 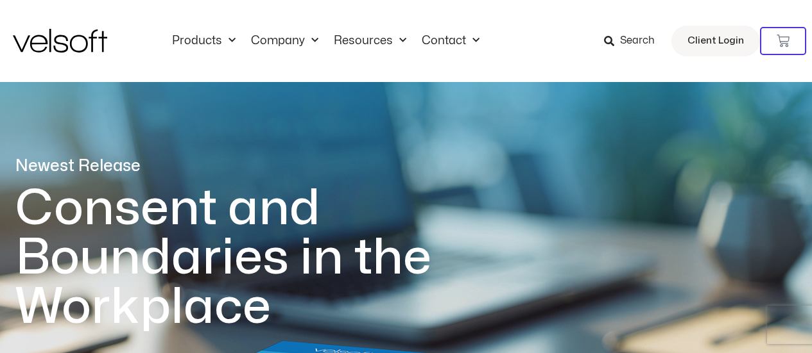 What do you see at coordinates (325, 41) in the screenshot?
I see `nav: Menu` at bounding box center [325, 41].